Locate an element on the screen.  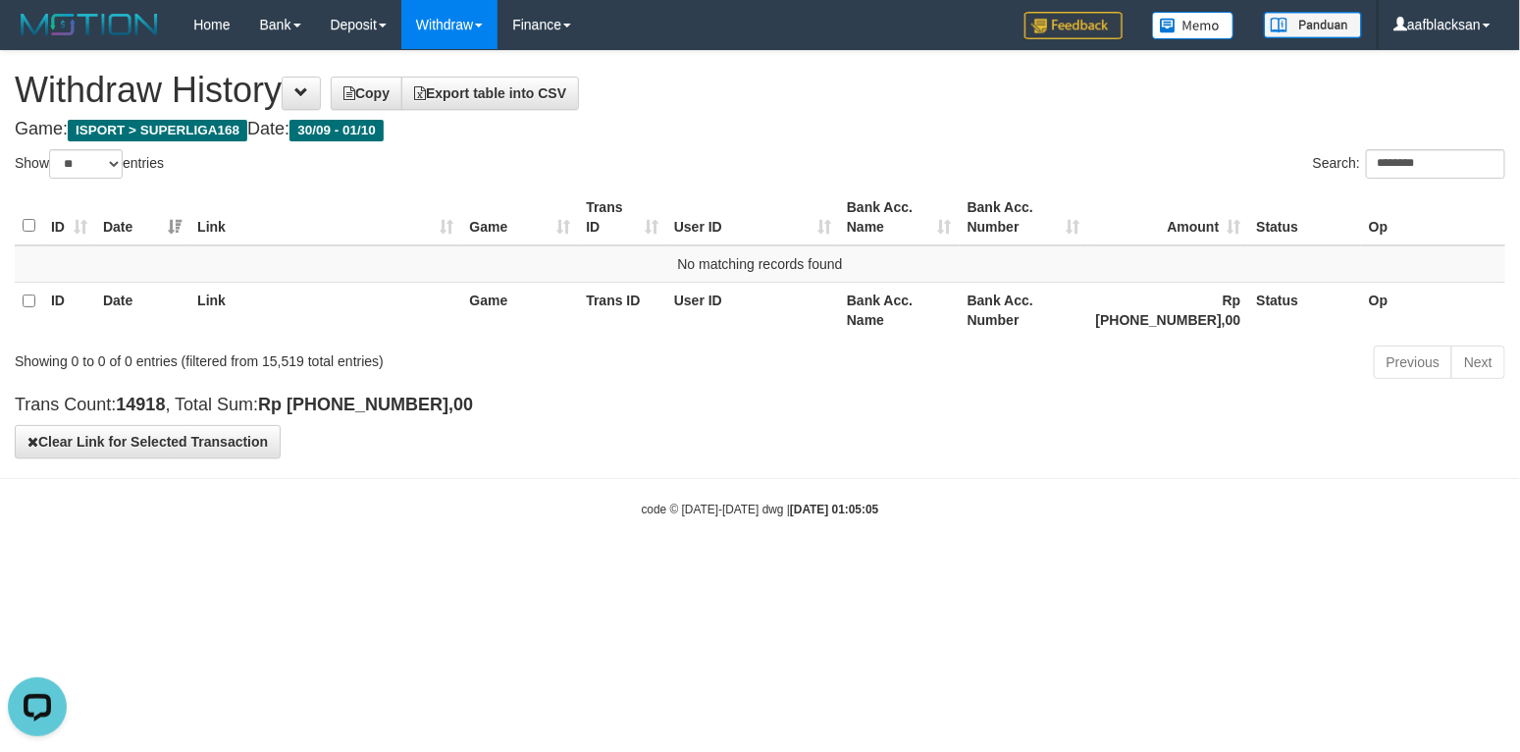
img: panduan.png is located at coordinates (1313, 25).